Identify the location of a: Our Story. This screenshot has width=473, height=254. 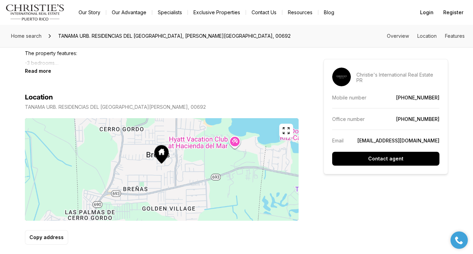
(89, 12).